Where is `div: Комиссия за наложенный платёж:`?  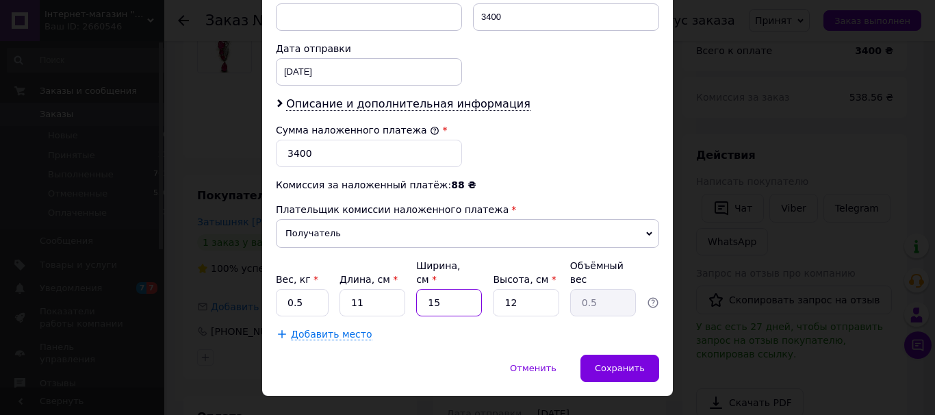 div: Комиссия за наложенный платёж: is located at coordinates (467, 185).